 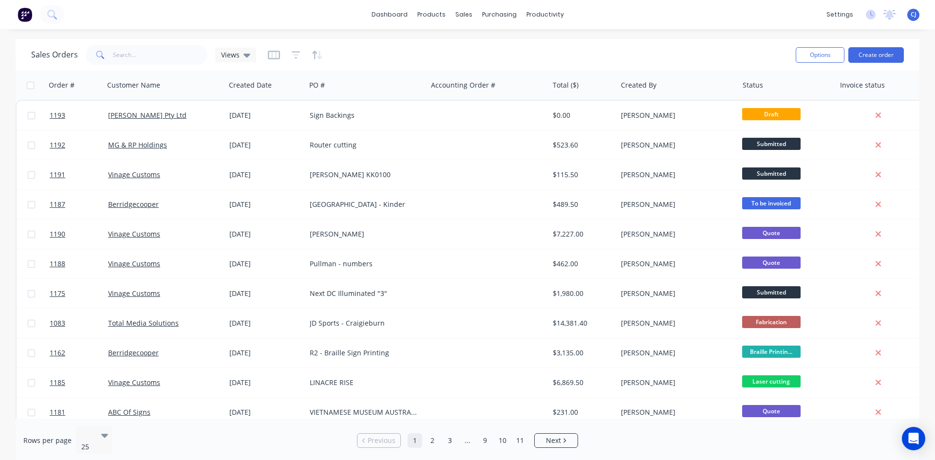 What do you see at coordinates (581, 353) in the screenshot?
I see `div: $3,135.00` at bounding box center [581, 353].